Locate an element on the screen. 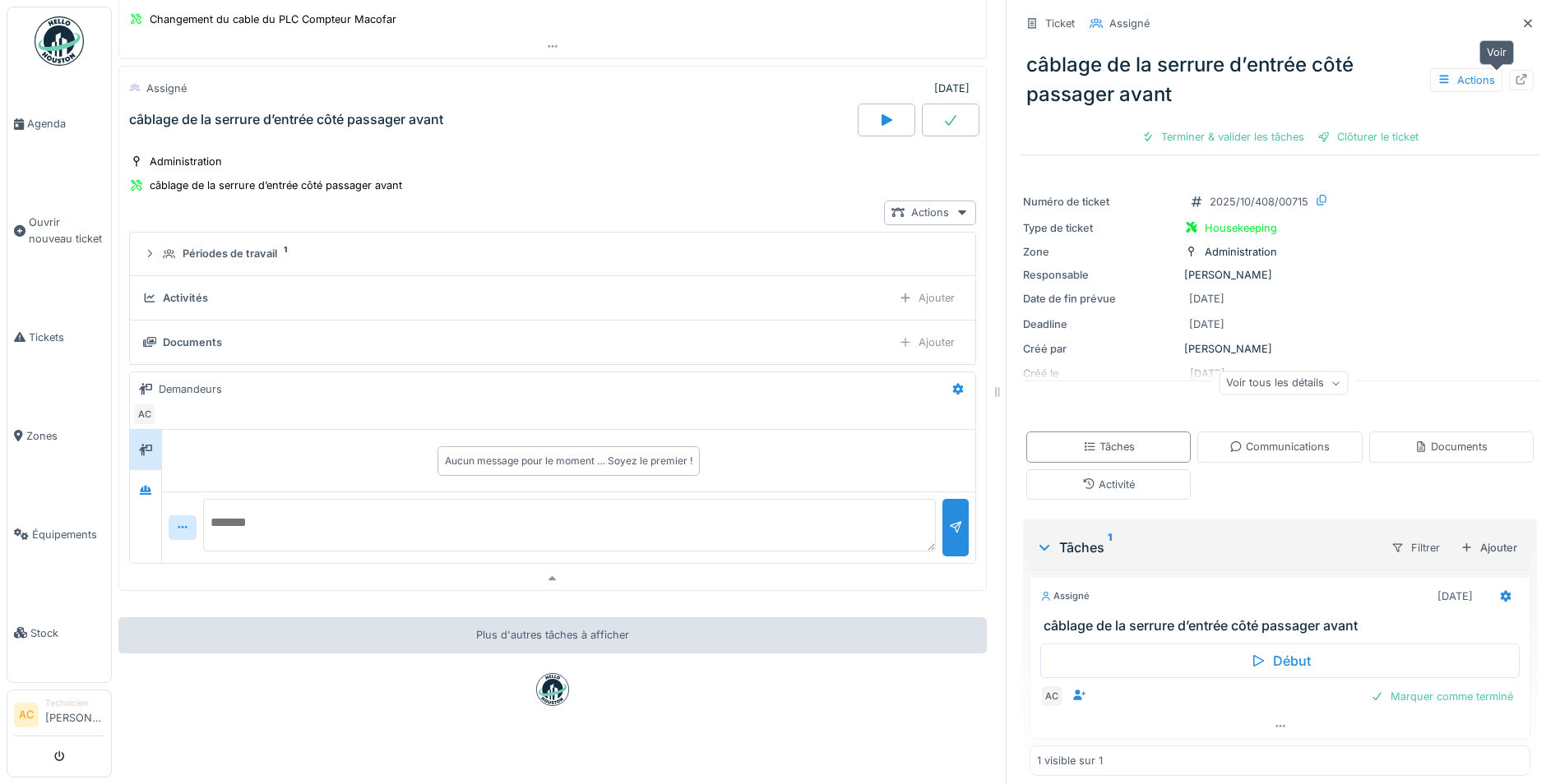 The height and width of the screenshot is (784, 1560). summary: Périodes de travail1 is located at coordinates (552, 254).